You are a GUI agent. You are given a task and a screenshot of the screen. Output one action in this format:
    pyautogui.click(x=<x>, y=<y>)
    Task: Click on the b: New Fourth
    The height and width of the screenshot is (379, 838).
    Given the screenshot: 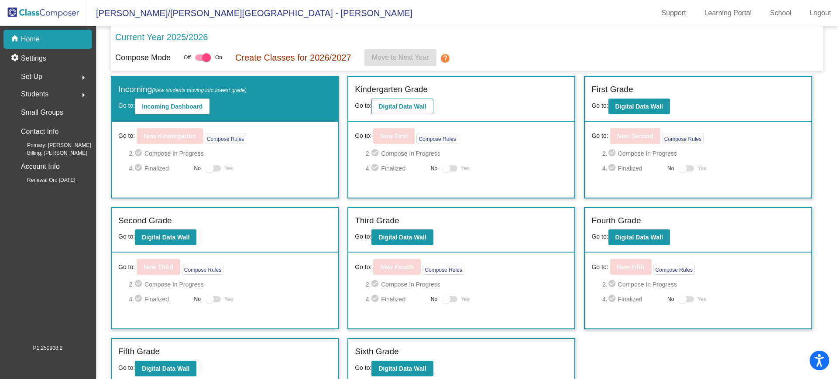 What is the action you would take?
    pyautogui.click(x=397, y=267)
    